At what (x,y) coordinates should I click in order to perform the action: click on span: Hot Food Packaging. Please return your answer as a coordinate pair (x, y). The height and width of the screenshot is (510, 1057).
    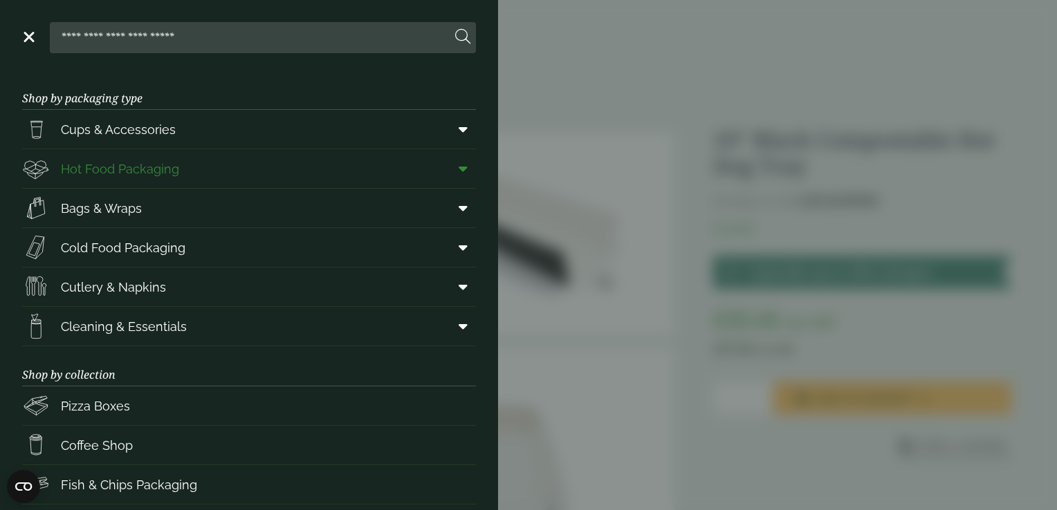
    Looking at the image, I should click on (120, 169).